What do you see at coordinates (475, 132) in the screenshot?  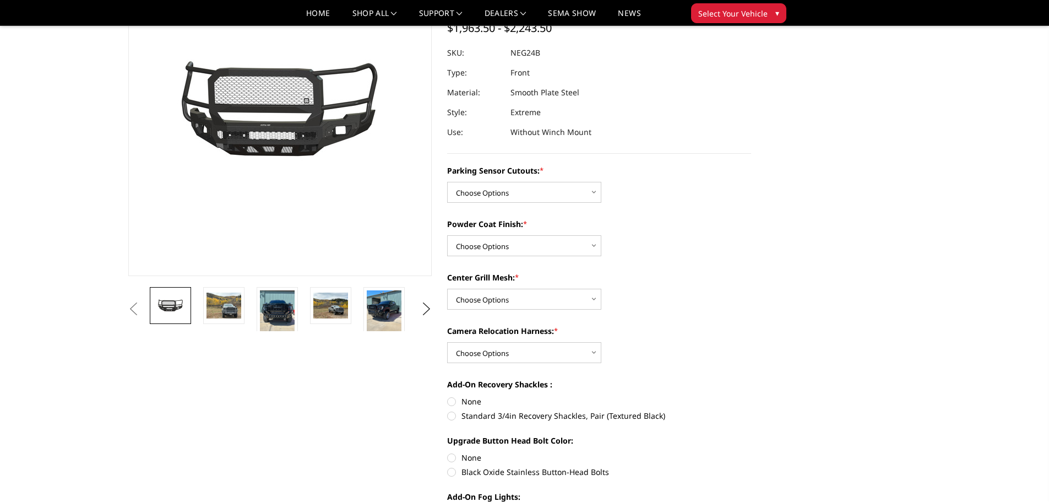 I see `dt: Use:` at bounding box center [475, 132].